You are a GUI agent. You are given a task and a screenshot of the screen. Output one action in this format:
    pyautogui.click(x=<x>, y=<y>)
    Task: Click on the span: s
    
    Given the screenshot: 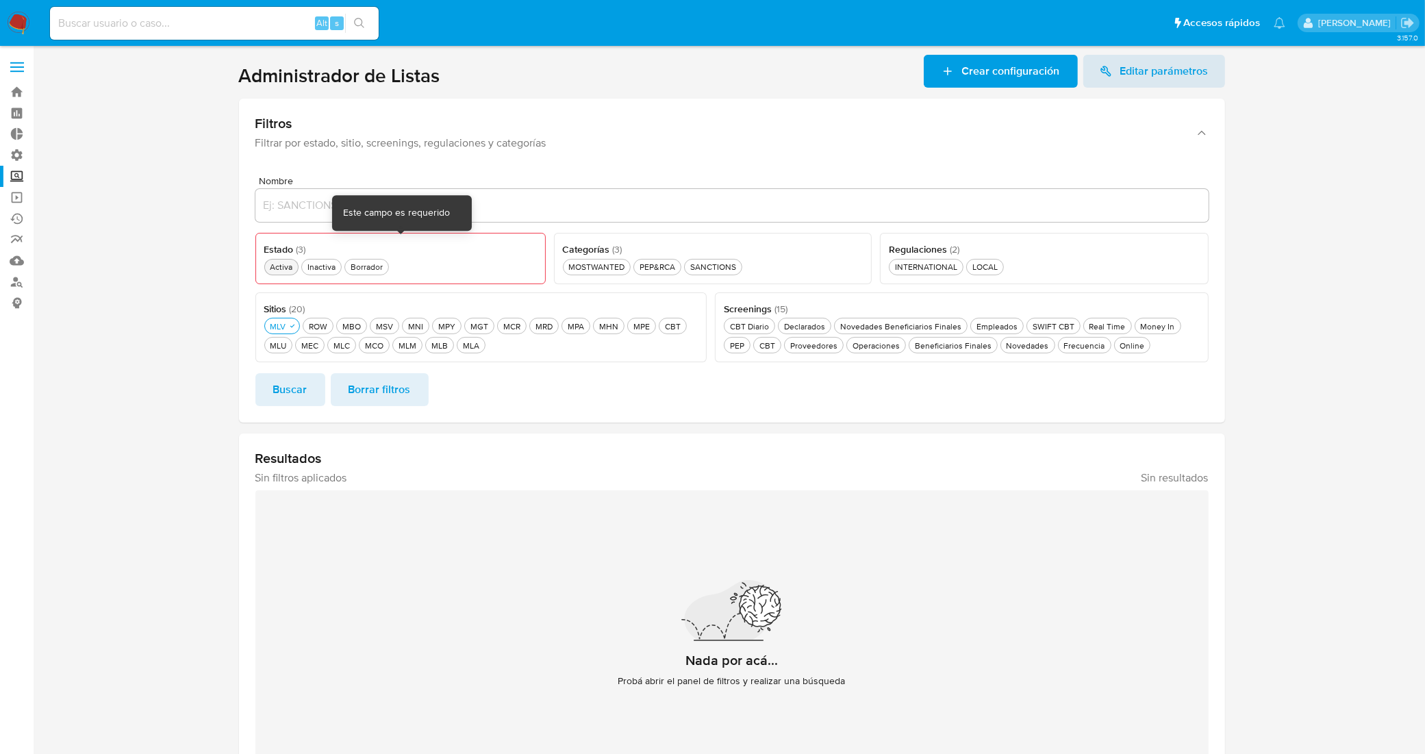 What is the action you would take?
    pyautogui.click(x=337, y=23)
    